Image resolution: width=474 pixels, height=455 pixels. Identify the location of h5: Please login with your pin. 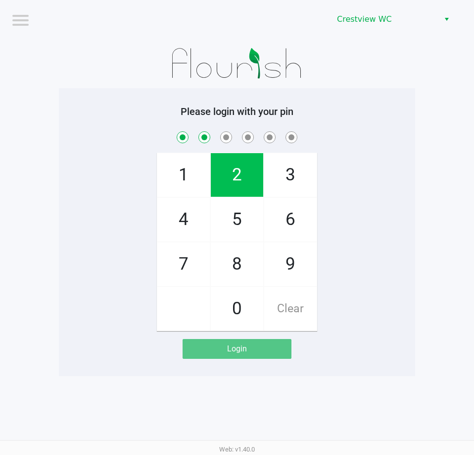
(237, 111).